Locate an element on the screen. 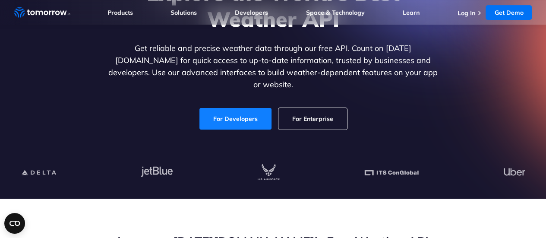  a: Products is located at coordinates (120, 13).